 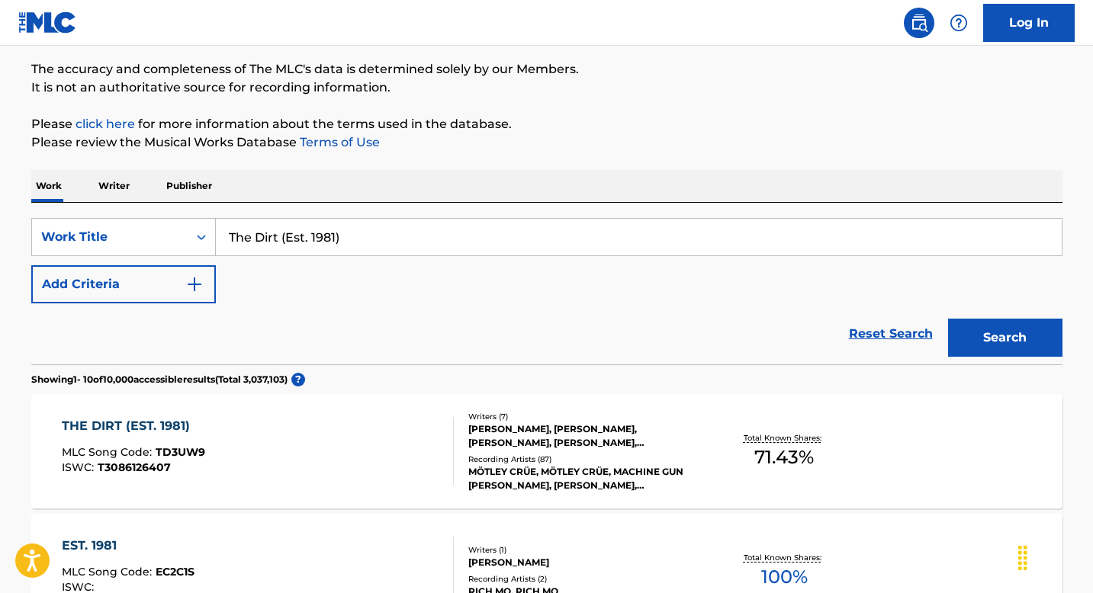 I want to click on button: Search, so click(x=1005, y=338).